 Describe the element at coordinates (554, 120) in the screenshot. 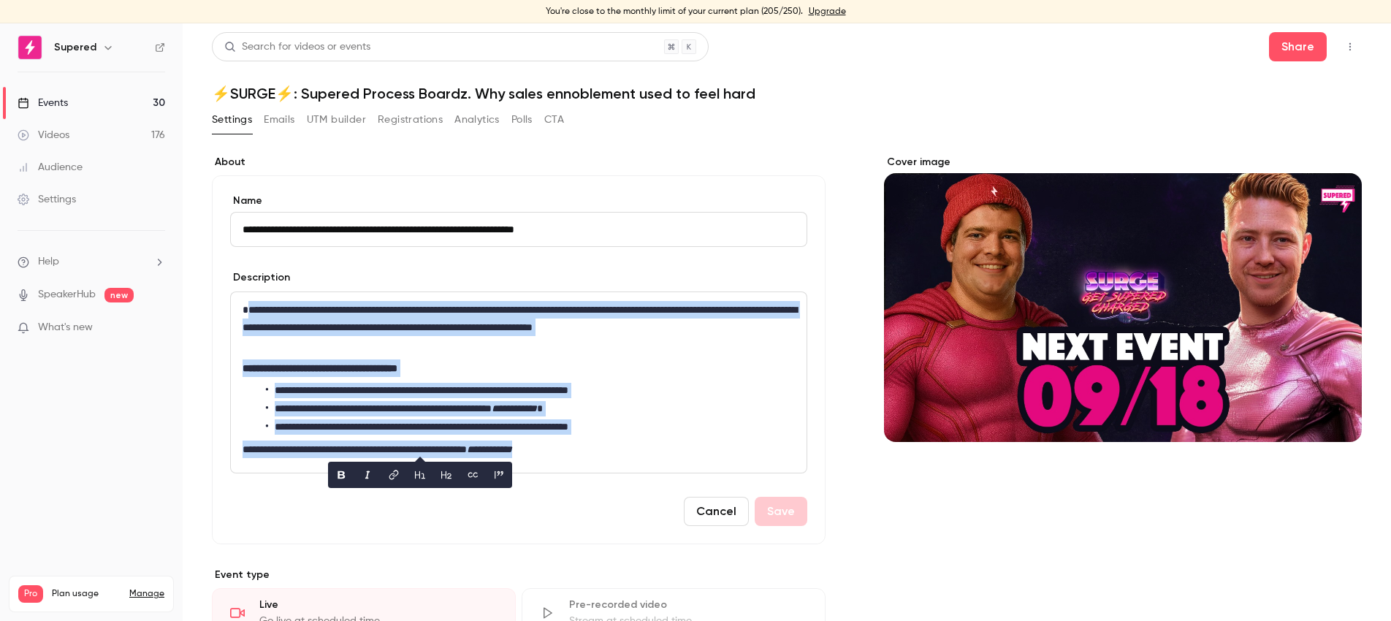

I see `button: CTA` at that location.